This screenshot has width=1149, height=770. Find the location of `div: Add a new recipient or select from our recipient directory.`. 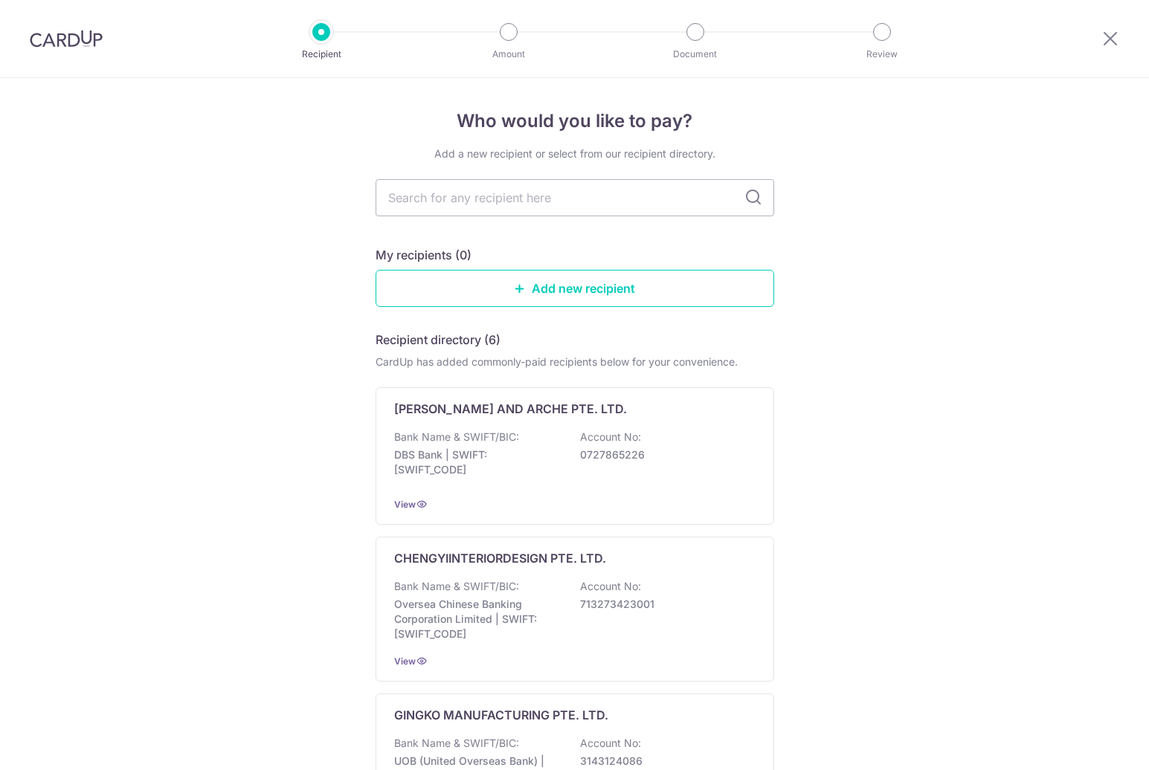

div: Add a new recipient or select from our recipient directory. is located at coordinates (575, 154).